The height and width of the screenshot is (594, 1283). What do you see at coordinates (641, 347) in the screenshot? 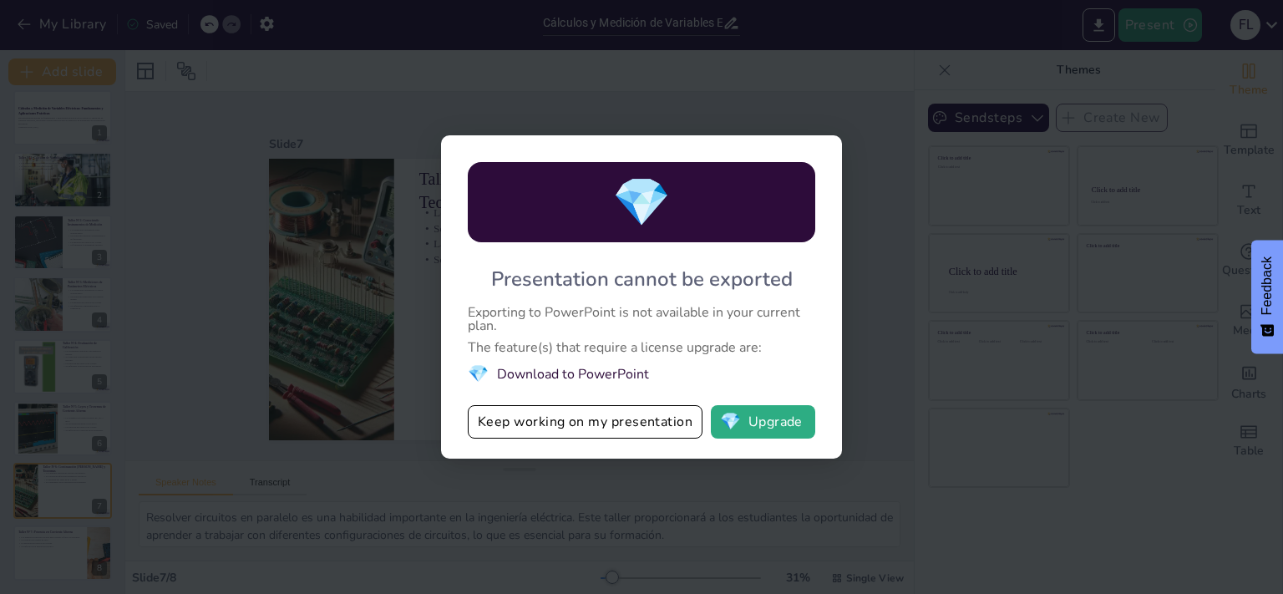
I see `div: The feature(s) that require a license upgrade are:` at bounding box center [641, 347].